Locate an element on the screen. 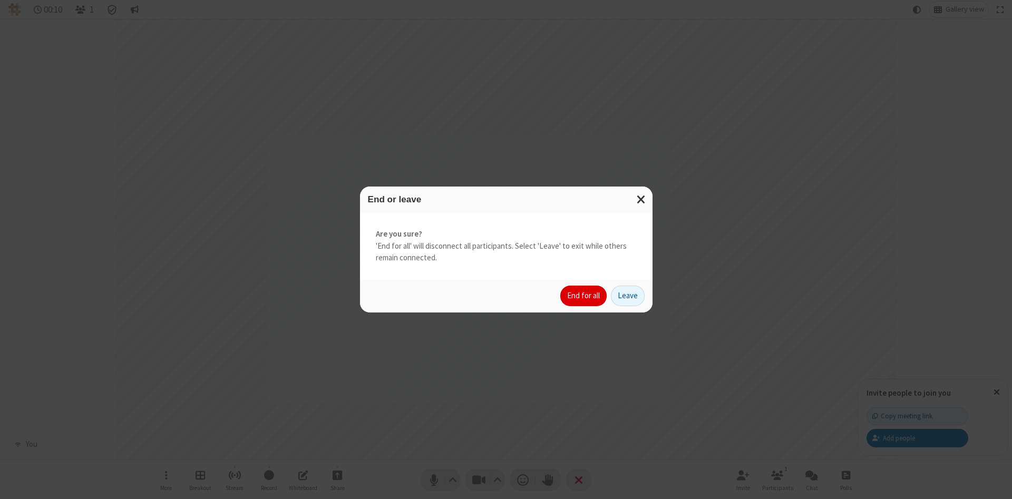 This screenshot has height=499, width=1012. div: 'End for all' will disconnect all participants. Select 'Leave' to exit while others remain connec... is located at coordinates (506, 246).